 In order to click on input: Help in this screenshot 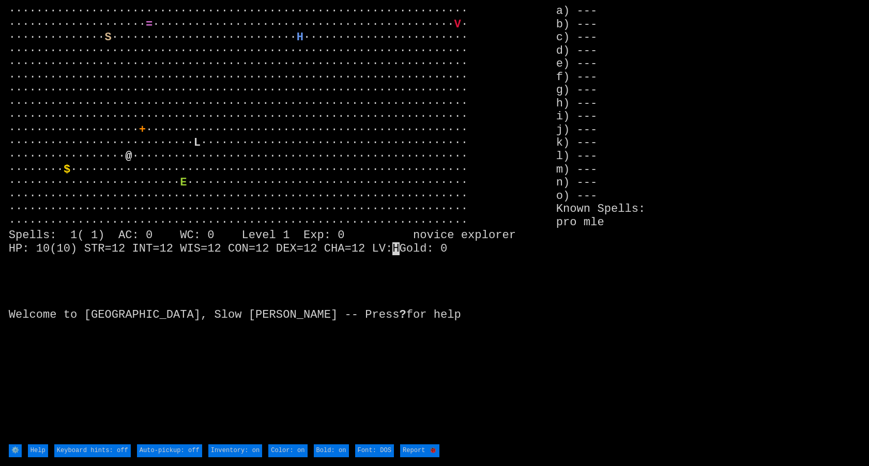, I will do `click(38, 451)`.